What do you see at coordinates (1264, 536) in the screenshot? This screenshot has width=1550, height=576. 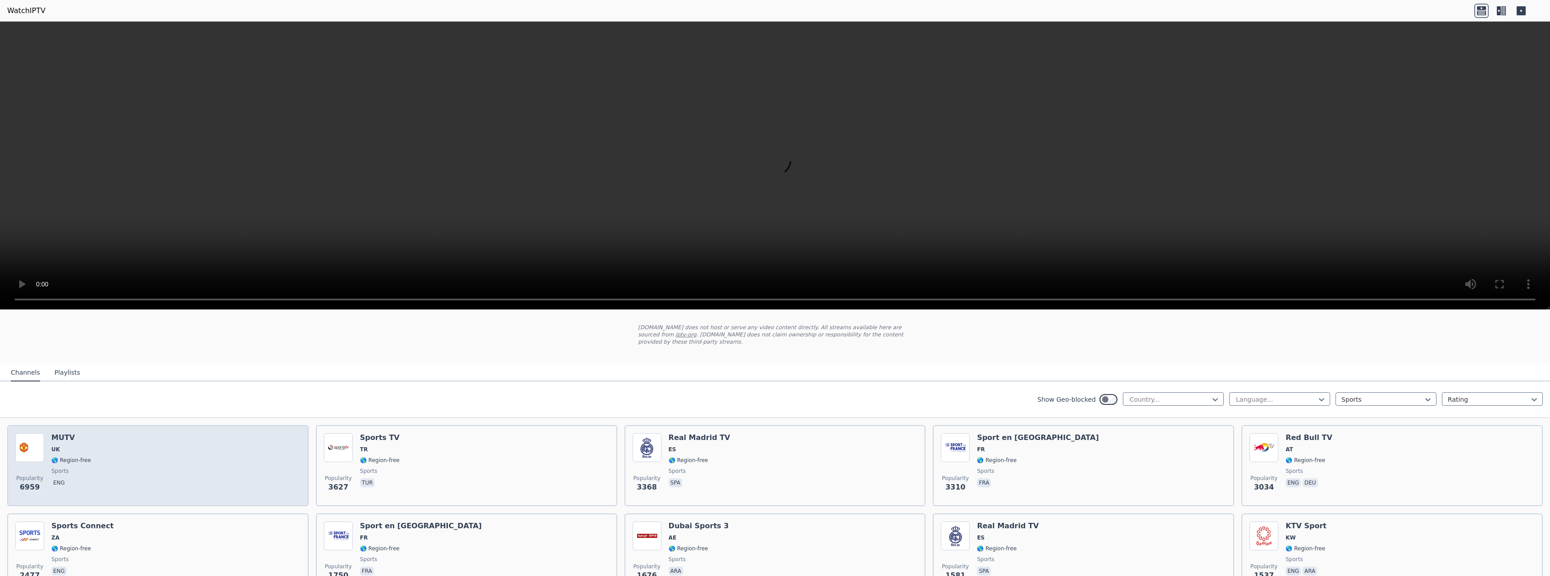 I see `img: KTV Sport` at bounding box center [1264, 536].